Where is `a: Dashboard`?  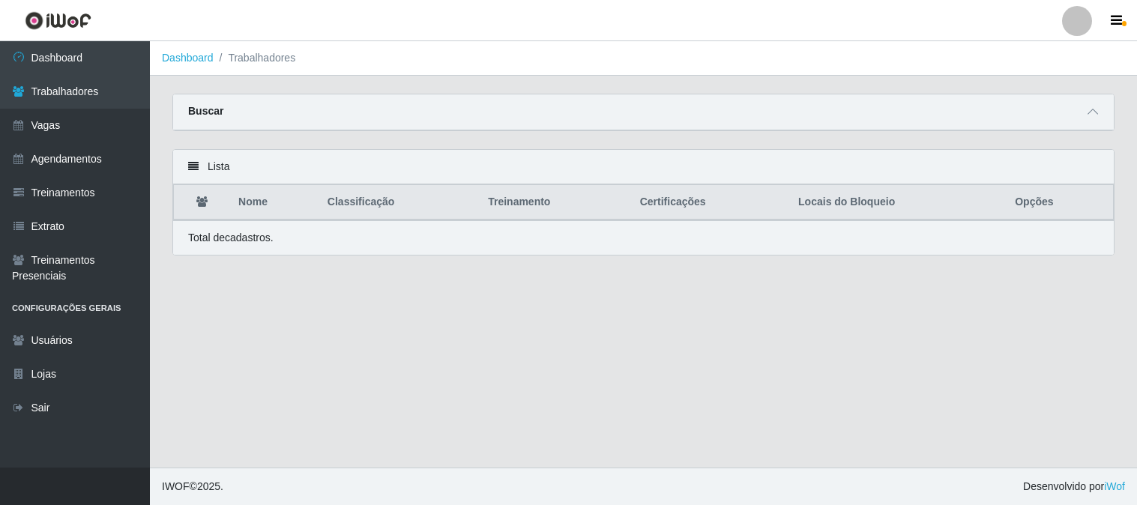
a: Dashboard is located at coordinates (187, 58).